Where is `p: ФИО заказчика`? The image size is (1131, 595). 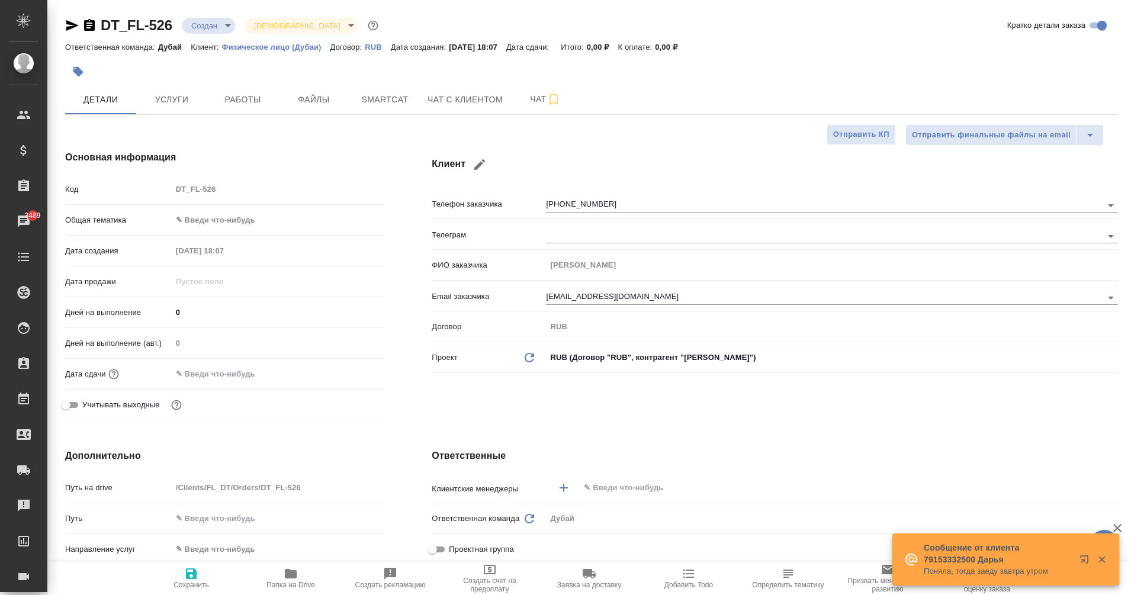 p: ФИО заказчика is located at coordinates (489, 265).